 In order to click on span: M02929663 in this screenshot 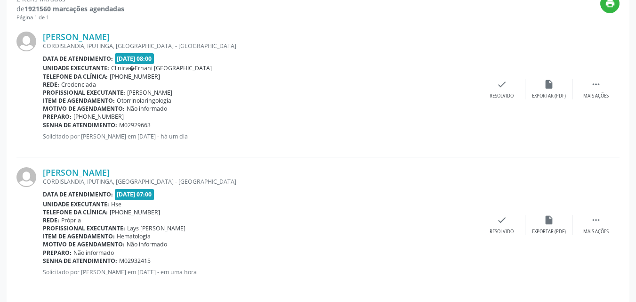, I will do `click(135, 125)`.